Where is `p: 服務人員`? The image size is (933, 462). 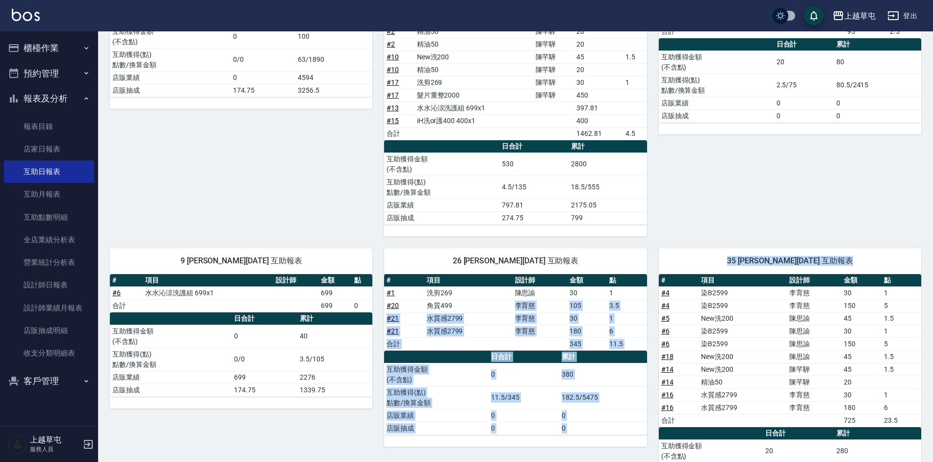 p: 服務人員 is located at coordinates (55, 449).